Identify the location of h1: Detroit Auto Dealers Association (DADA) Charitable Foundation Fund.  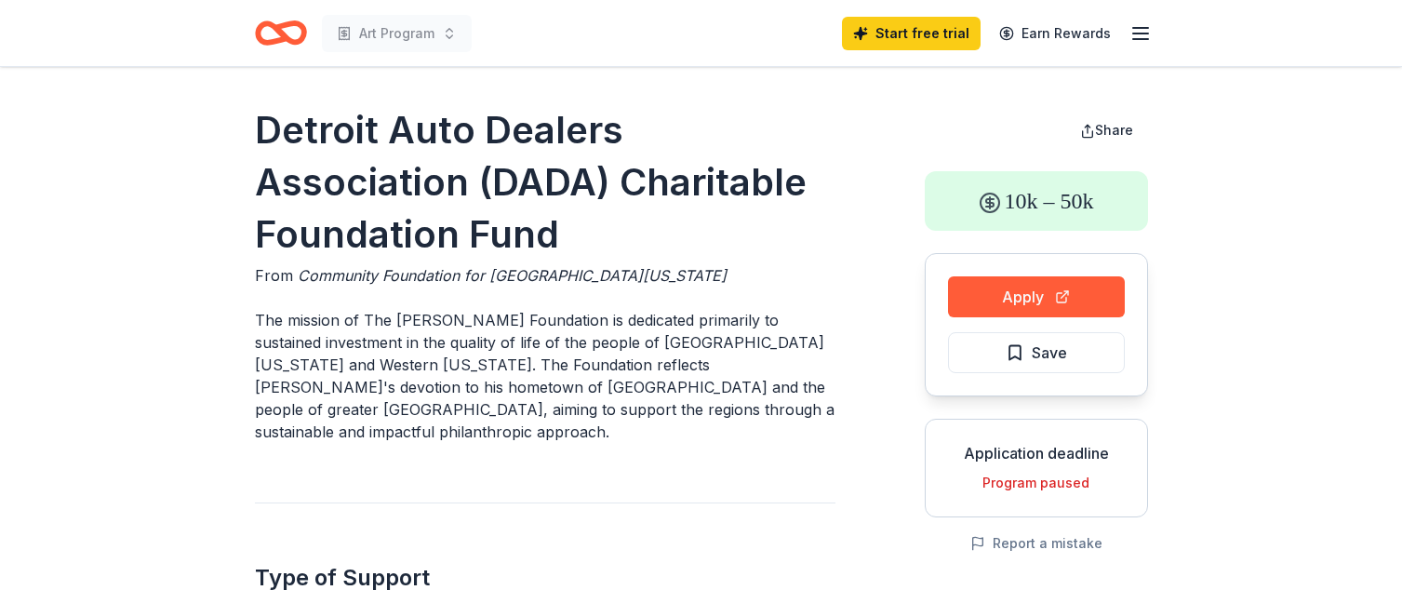
(545, 182).